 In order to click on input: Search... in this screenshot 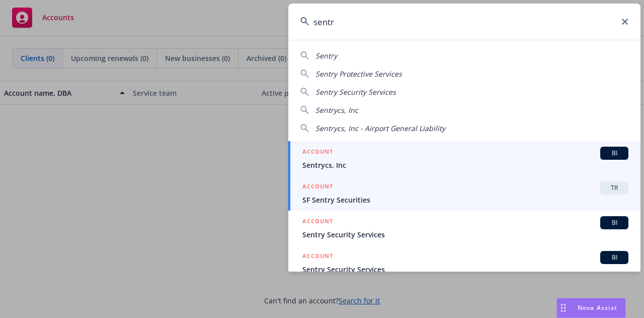, I will do `click(465, 22)`.